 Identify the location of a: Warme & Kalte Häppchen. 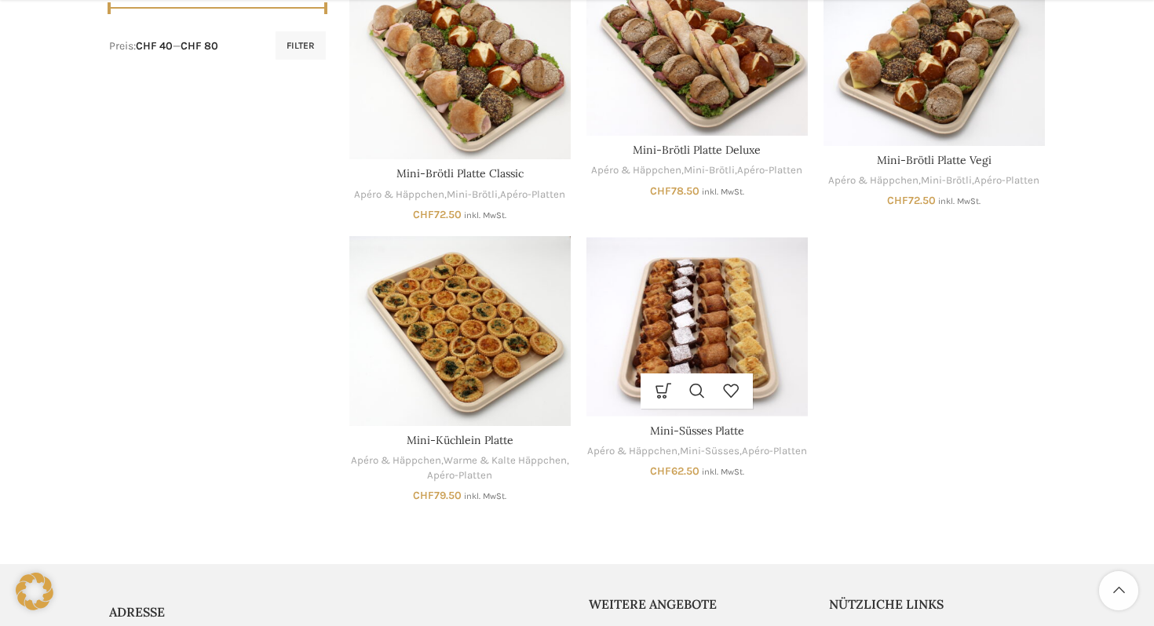
(505, 461).